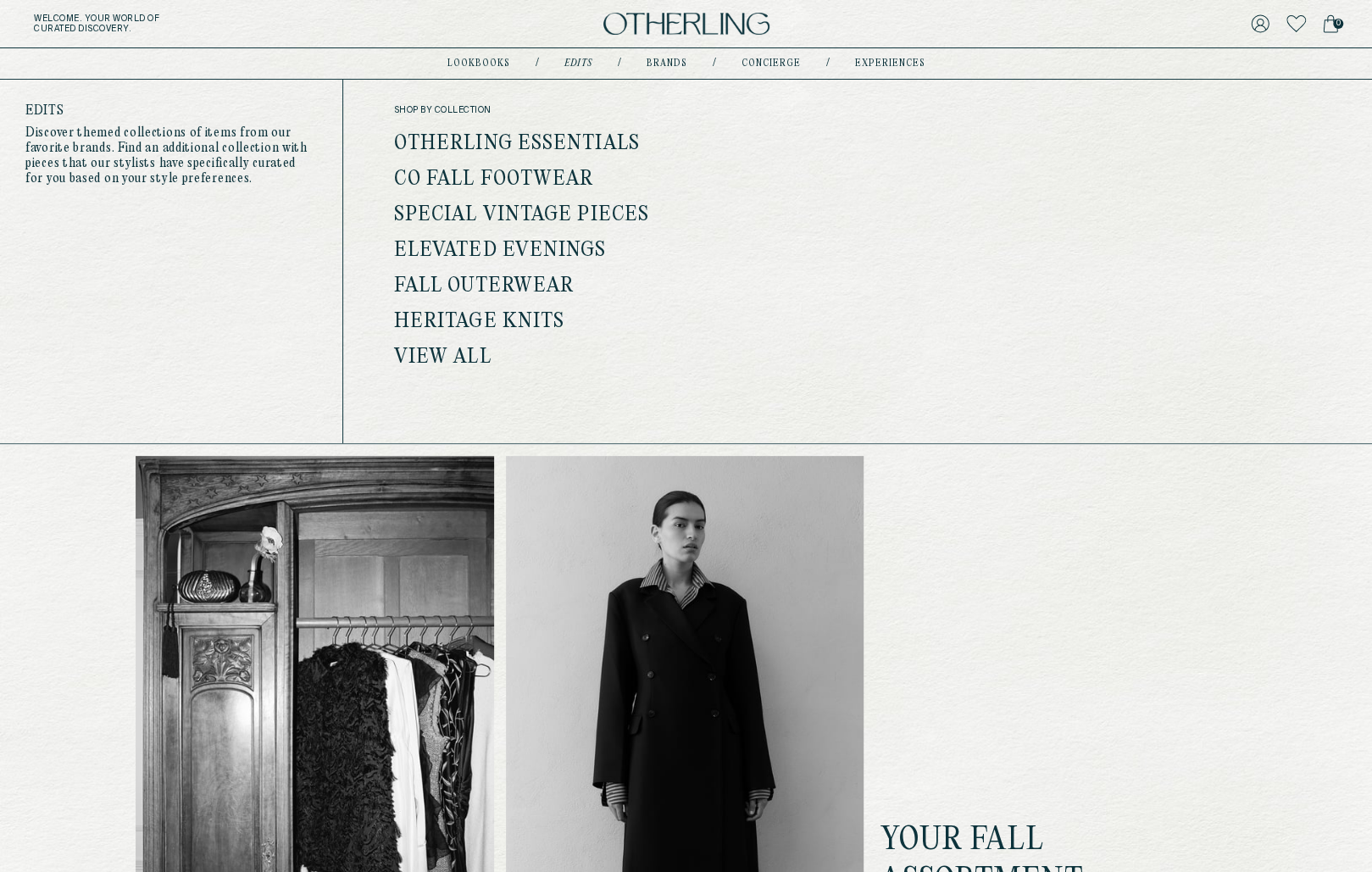 The image size is (1372, 872). Describe the element at coordinates (553, 110) in the screenshot. I see `span: shop by collection` at that location.